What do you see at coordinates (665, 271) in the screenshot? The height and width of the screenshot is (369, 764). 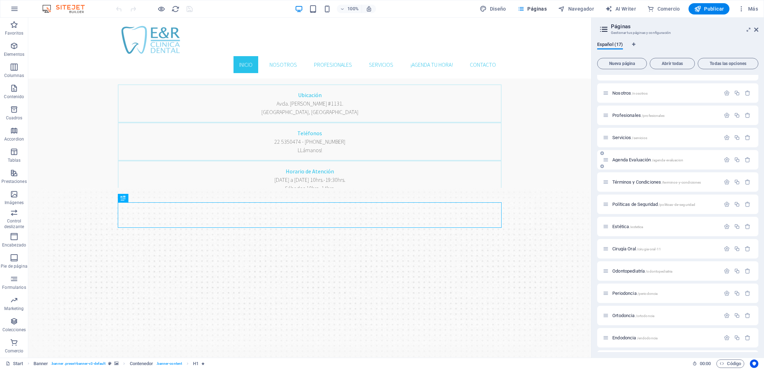 I see `div: Odontopediatría/odontopediatria` at bounding box center [665, 271].